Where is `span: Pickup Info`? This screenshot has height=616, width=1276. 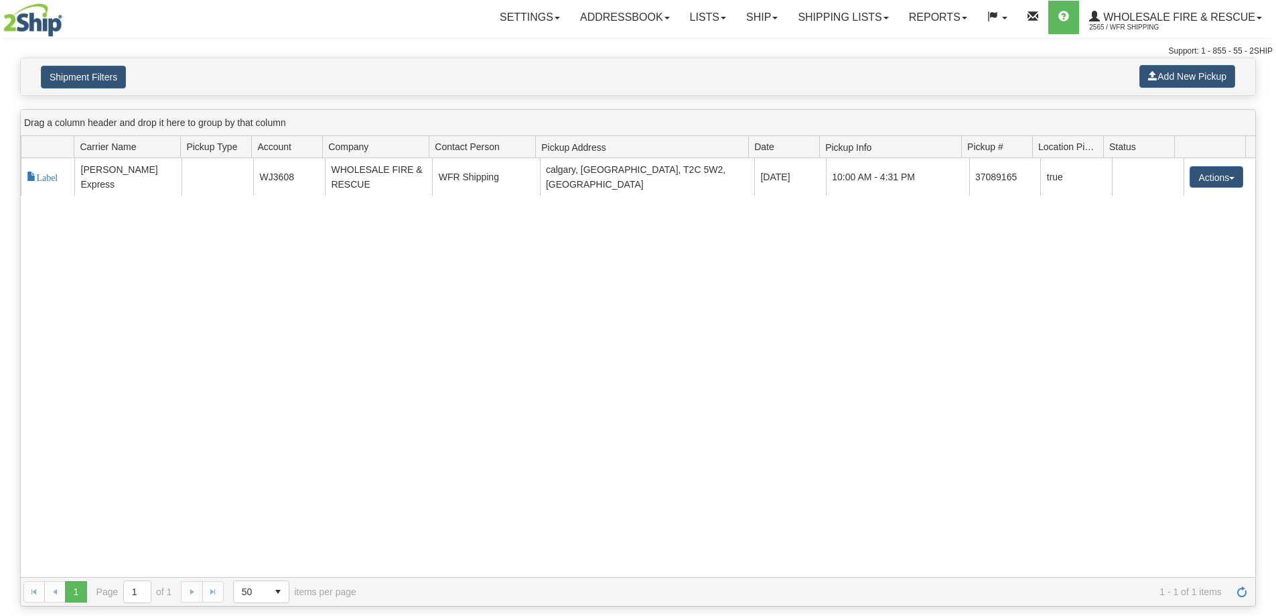
span: Pickup Info is located at coordinates (893, 147).